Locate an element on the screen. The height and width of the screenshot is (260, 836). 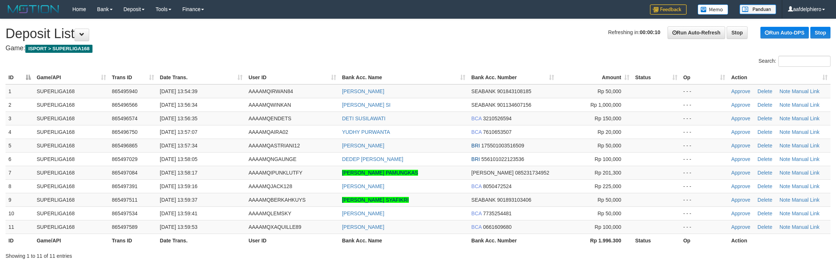
span: Copy 175501003516509 to clipboard is located at coordinates (503, 146).